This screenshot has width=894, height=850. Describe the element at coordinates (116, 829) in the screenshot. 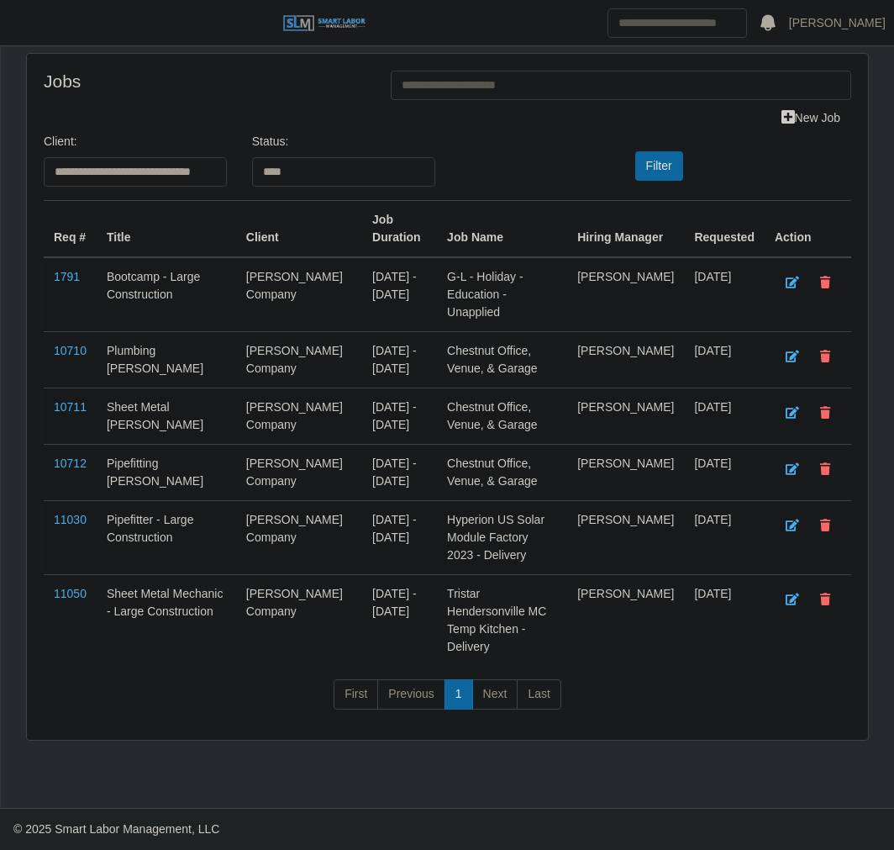

I see `span: © 2025 Smart Labor Management, LLC` at that location.